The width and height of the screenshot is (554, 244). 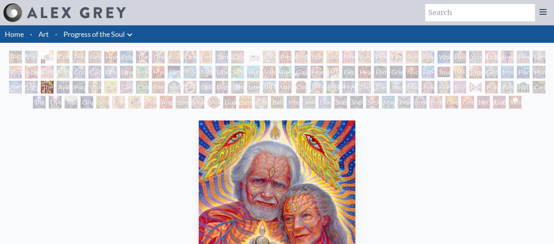 What do you see at coordinates (491, 87) in the screenshot?
I see `div: Praying Hands` at bounding box center [491, 87].